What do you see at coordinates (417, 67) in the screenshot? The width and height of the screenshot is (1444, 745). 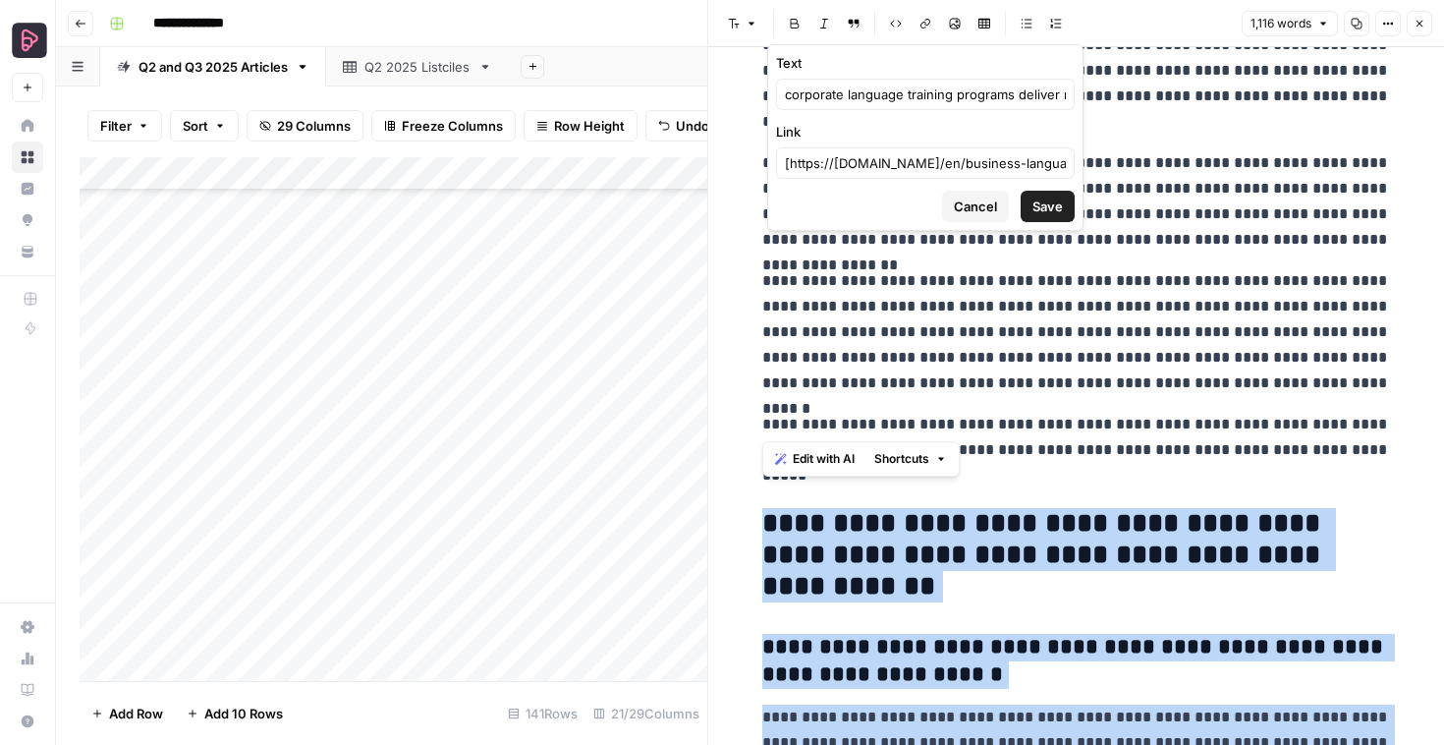 I see `div: Q2 2025 Listciles` at bounding box center [417, 67].